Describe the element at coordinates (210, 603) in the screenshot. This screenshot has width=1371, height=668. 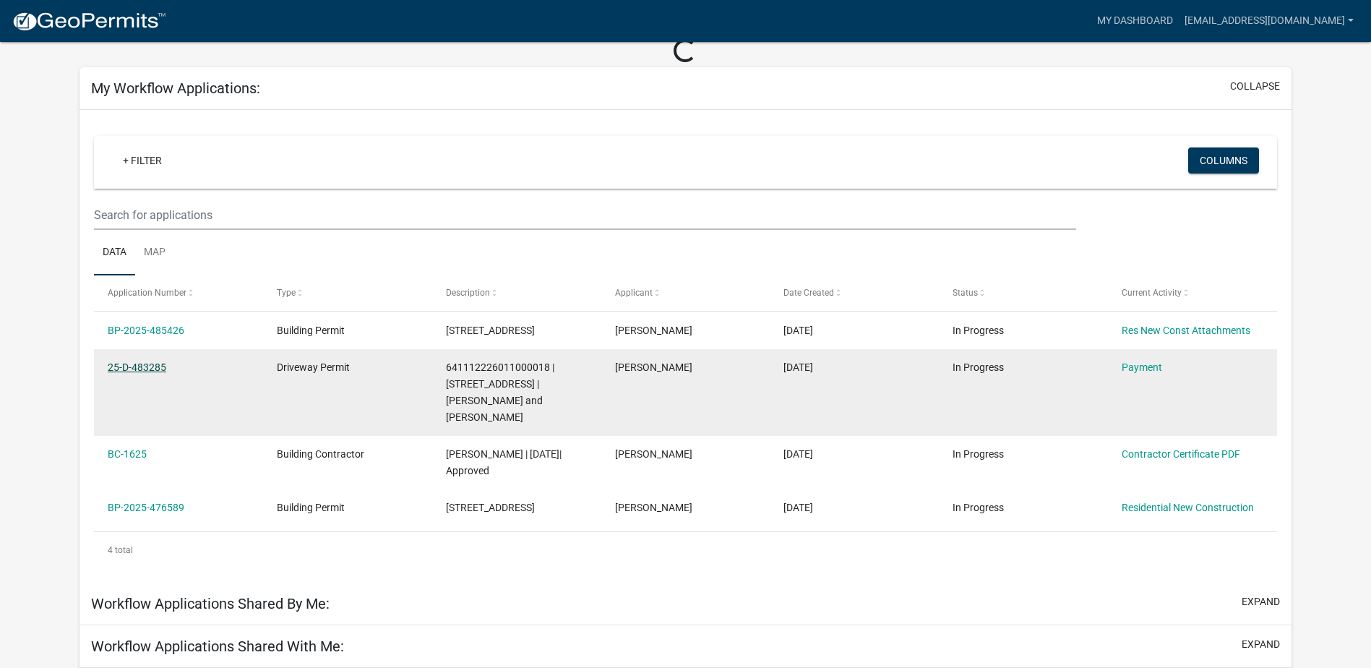
I see `h5: Workflow Applications Shared By Me:` at that location.